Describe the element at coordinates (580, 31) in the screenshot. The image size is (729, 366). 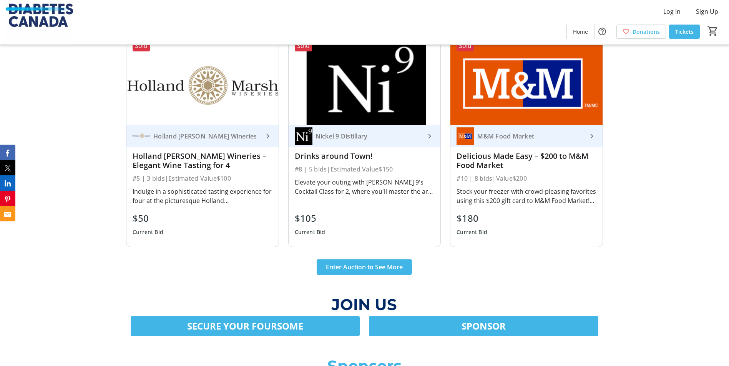
I see `span: Home` at that location.